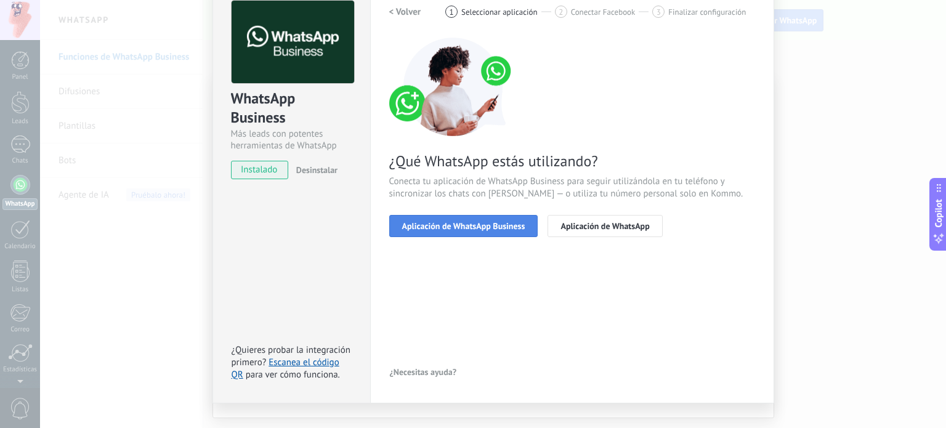 Image resolution: width=946 pixels, height=428 pixels. Describe the element at coordinates (285, 368) in the screenshot. I see `a: Escanea el código QR` at that location.